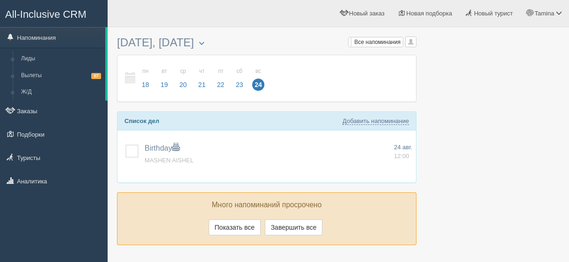  Describe the element at coordinates (54, 13) in the screenshot. I see `a: All-Inclusive CRM` at that location.